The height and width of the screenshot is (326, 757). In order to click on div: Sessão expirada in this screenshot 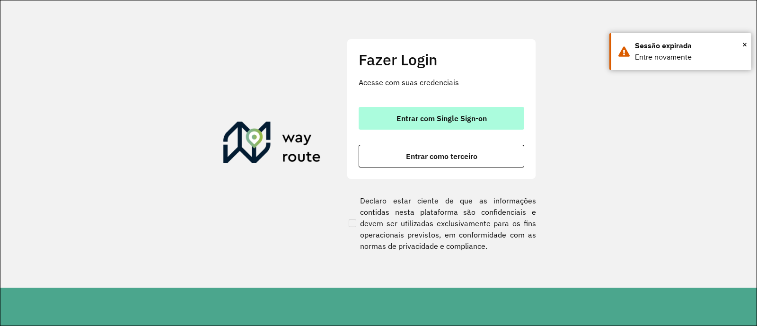, I will do `click(689, 46)`.